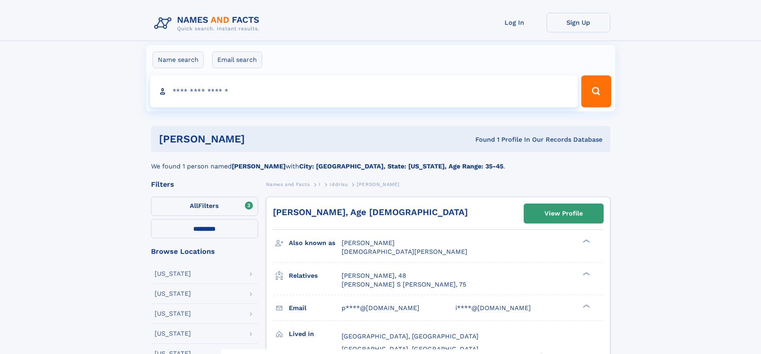 Image resolution: width=761 pixels, height=354 pixels. I want to click on span: Iddrisu, so click(338, 185).